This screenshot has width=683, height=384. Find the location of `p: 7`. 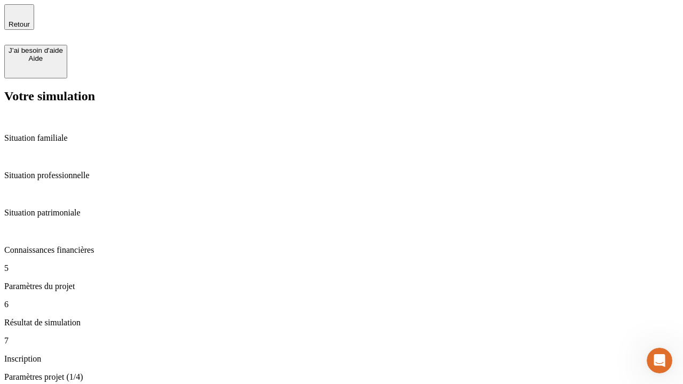

p: 7 is located at coordinates (341, 341).